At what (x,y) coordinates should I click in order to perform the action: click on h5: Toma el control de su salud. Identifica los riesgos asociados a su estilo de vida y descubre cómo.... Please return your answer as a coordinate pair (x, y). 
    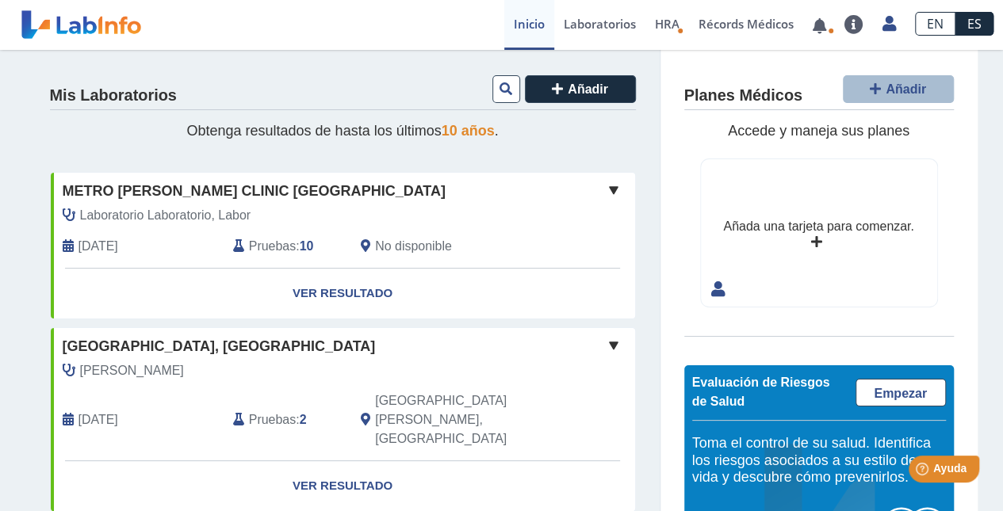
    Looking at the image, I should click on (819, 461).